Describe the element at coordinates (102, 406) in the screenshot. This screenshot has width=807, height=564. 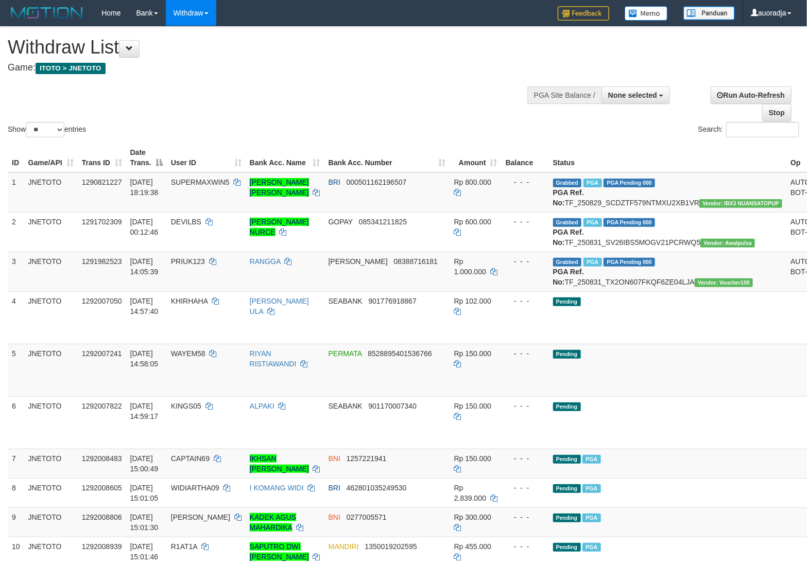
I see `span: 1292007822` at that location.